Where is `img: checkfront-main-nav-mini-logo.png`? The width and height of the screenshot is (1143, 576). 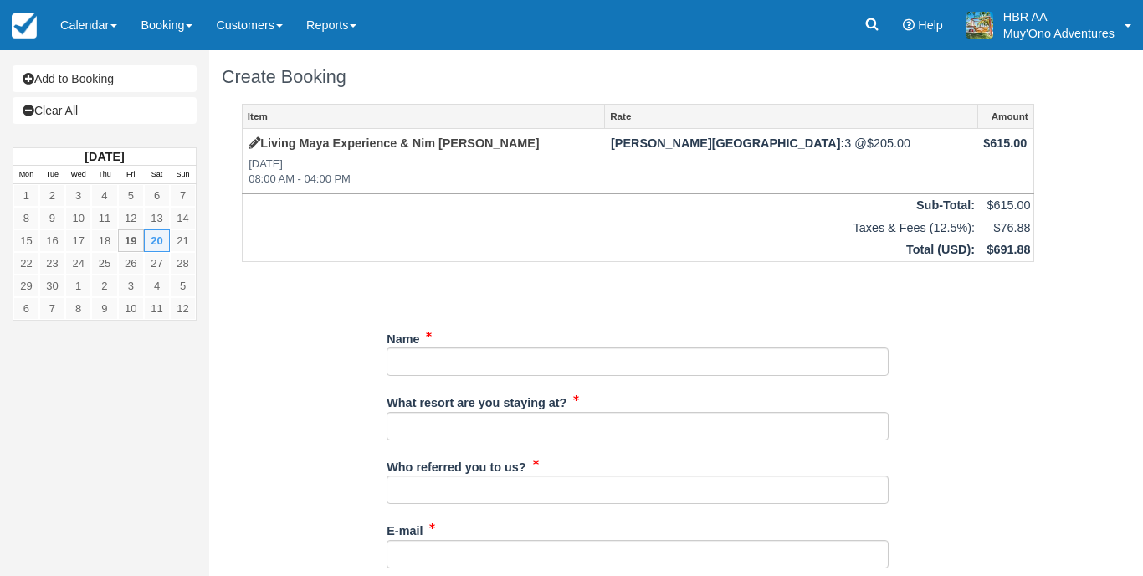
img: checkfront-main-nav-mini-logo.png is located at coordinates (24, 26).